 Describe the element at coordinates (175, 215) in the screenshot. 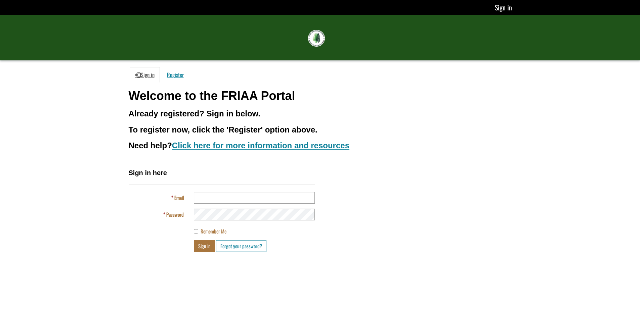

I see `span: Password` at that location.